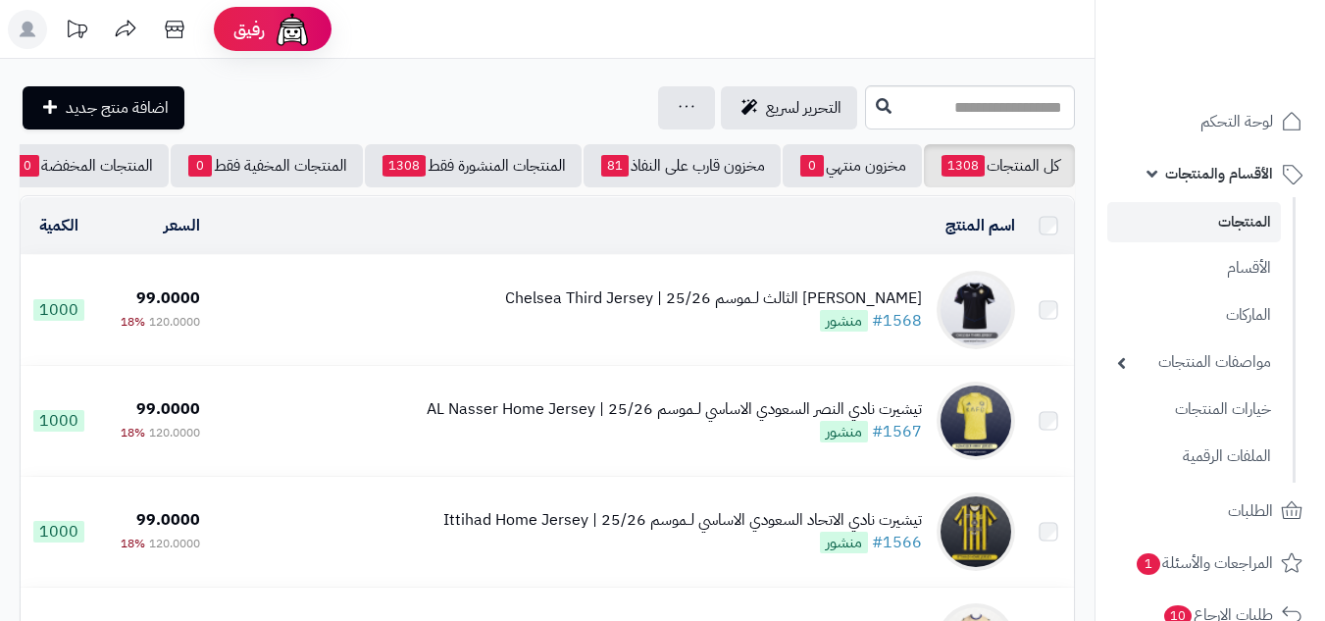  What do you see at coordinates (473, 166) in the screenshot?
I see `a: المنتجات المنشورة فقط1308` at bounding box center [473, 166].